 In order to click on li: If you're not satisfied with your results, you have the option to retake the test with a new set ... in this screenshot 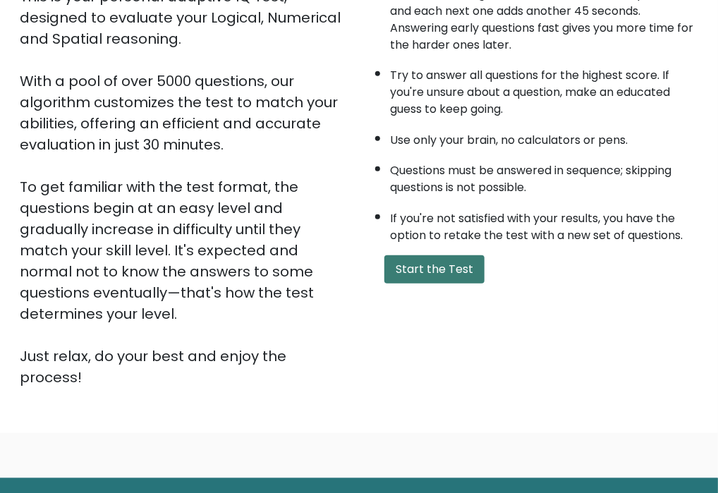, I will do `click(544, 224)`.